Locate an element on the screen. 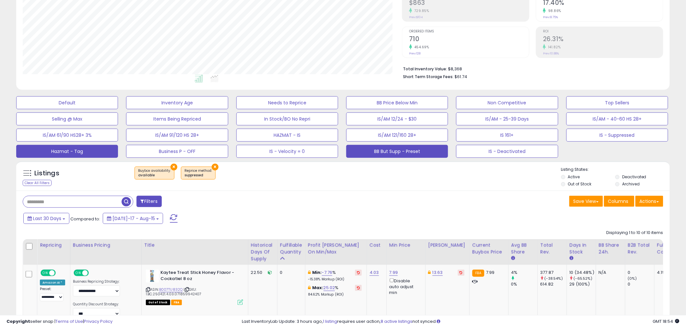  div: Disable auto adjust min is located at coordinates (405, 286).